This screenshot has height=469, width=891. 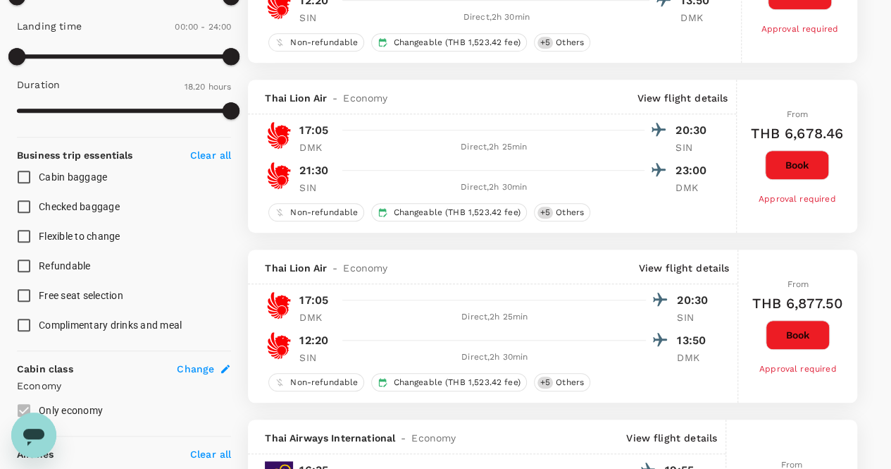 What do you see at coordinates (314, 171) in the screenshot?
I see `p: 21:30` at bounding box center [314, 171].